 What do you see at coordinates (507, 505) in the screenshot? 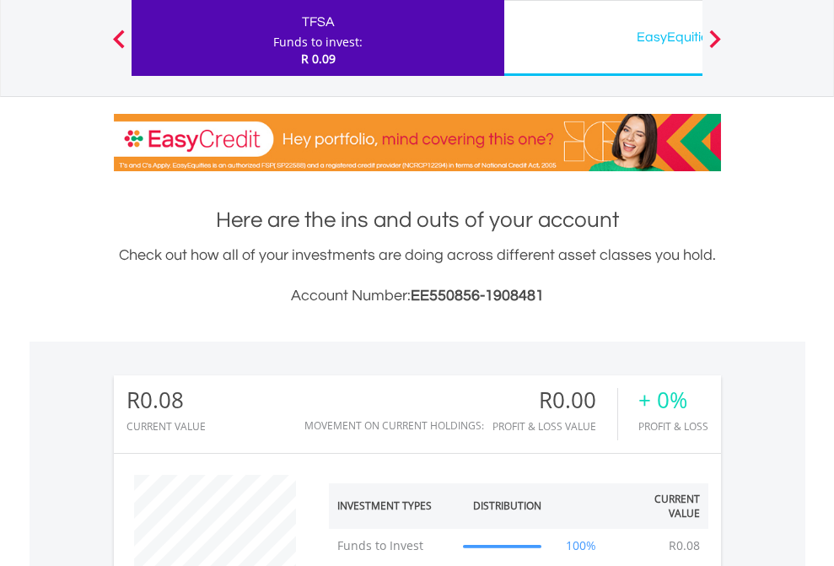
I see `div: Distribution` at bounding box center [507, 505].